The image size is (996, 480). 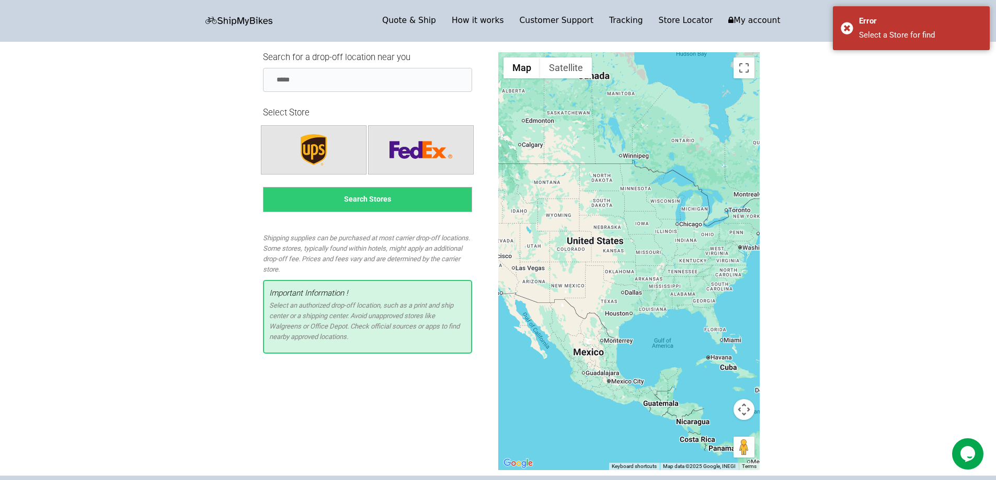 I want to click on p: Shipping supplies can be purchased at most carrier drop-off locations. Some stores, typically fou..., so click(x=367, y=254).